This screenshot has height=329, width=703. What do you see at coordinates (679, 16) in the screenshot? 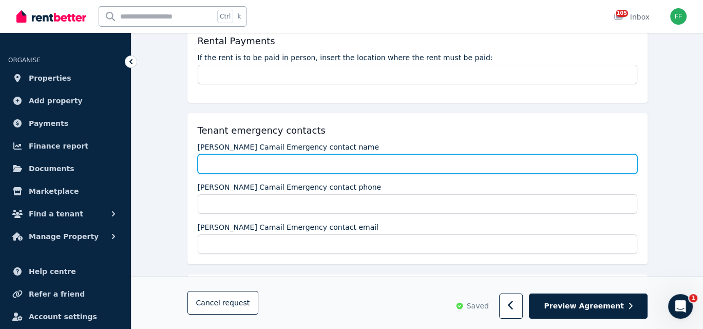
I see `img: Frank frank@northwardrentals.com.au` at bounding box center [679, 16].